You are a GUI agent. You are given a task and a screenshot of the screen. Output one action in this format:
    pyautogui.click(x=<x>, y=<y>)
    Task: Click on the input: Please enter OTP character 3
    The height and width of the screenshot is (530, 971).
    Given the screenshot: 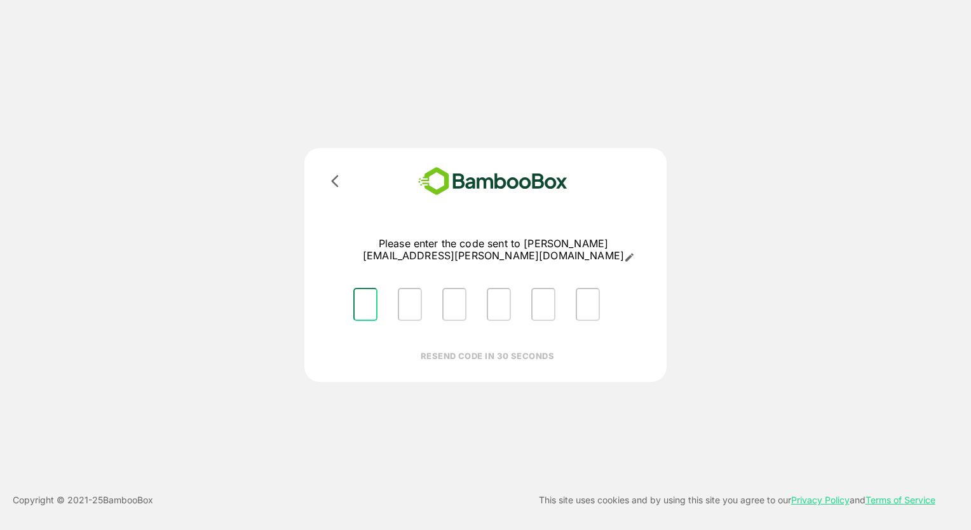 What is the action you would take?
    pyautogui.click(x=455, y=304)
    